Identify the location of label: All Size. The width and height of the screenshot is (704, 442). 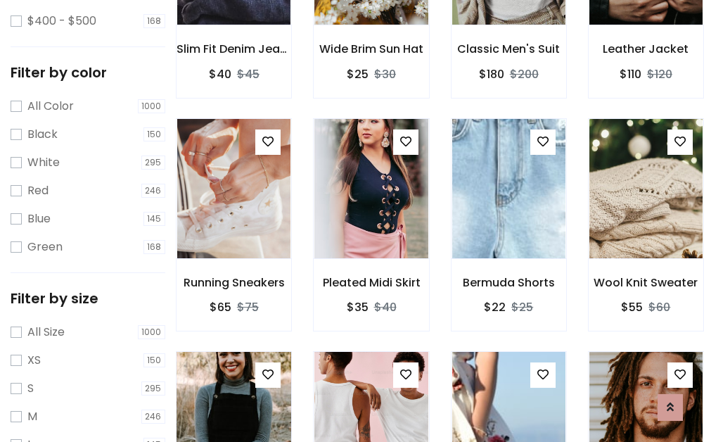
(46, 332).